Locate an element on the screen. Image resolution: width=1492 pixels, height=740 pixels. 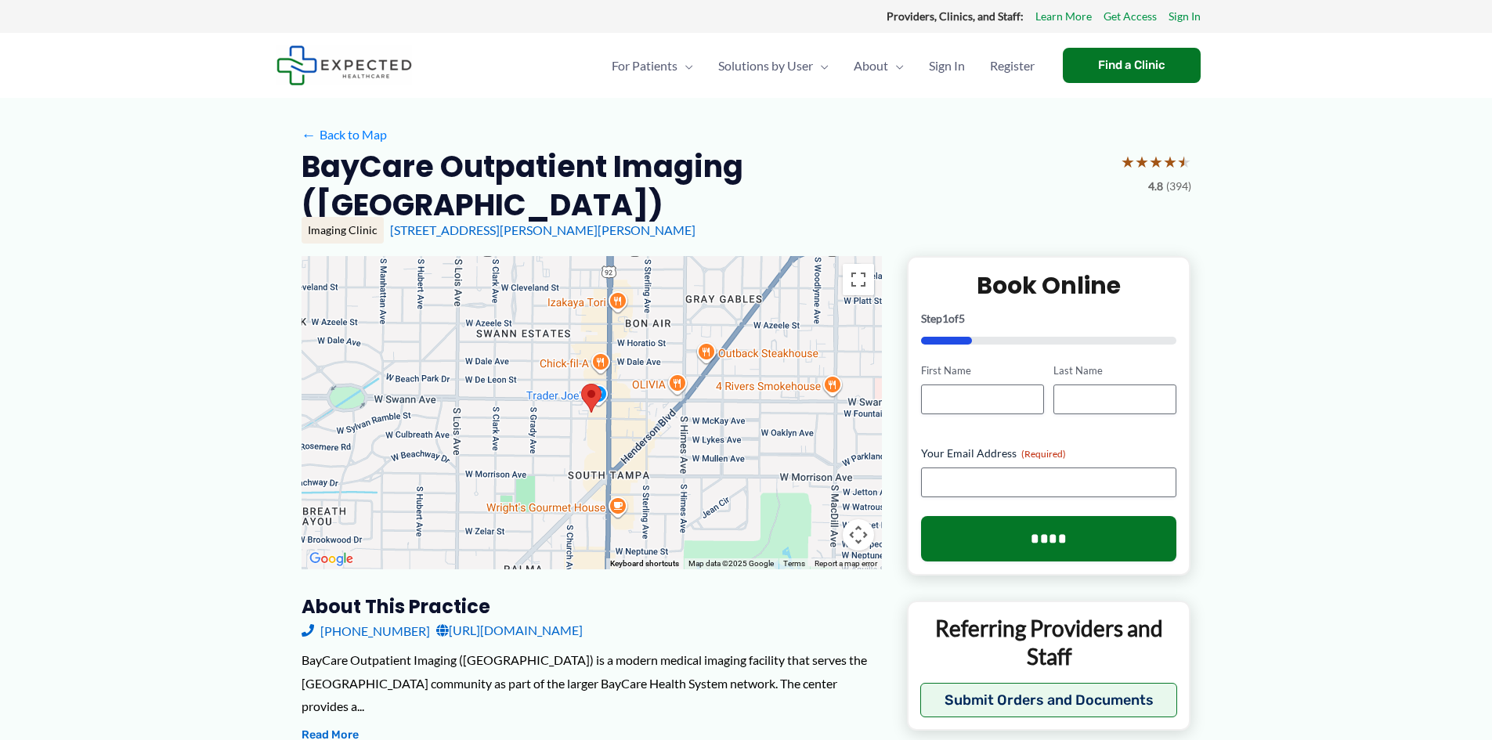
div: Imaging Clinic is located at coordinates (342, 230).